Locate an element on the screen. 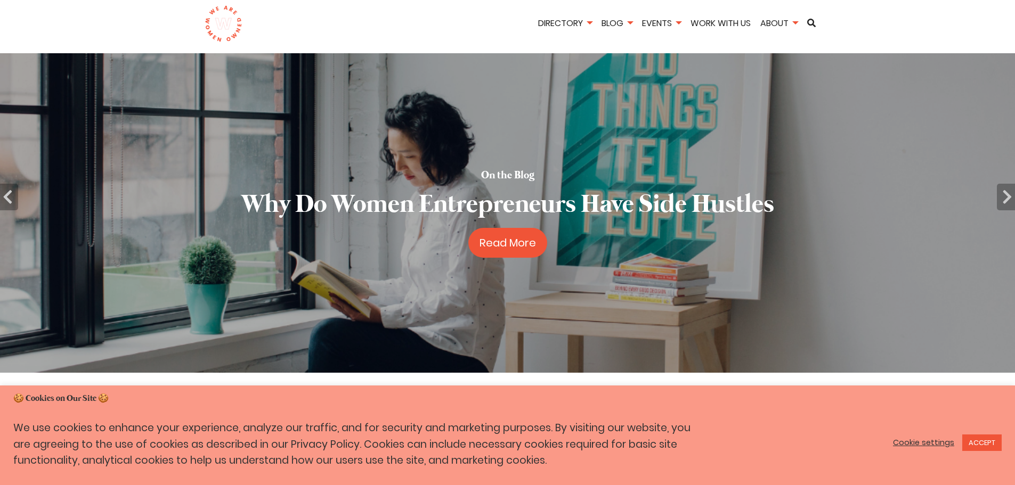 The height and width of the screenshot is (485, 1015). a: Search is located at coordinates (811, 23).